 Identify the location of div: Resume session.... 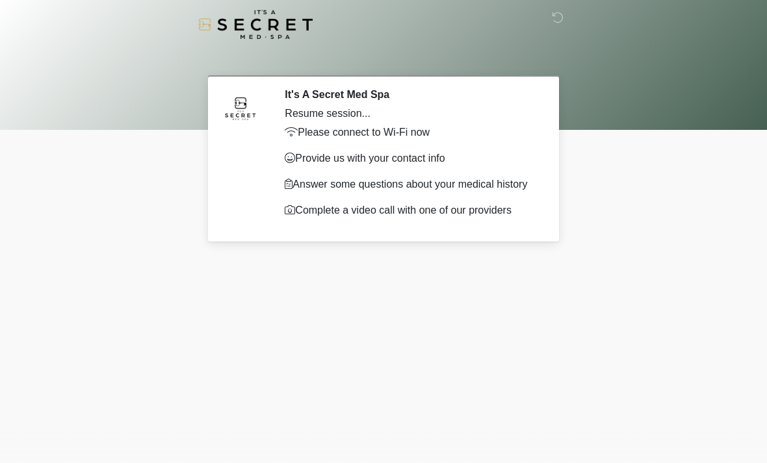
(410, 114).